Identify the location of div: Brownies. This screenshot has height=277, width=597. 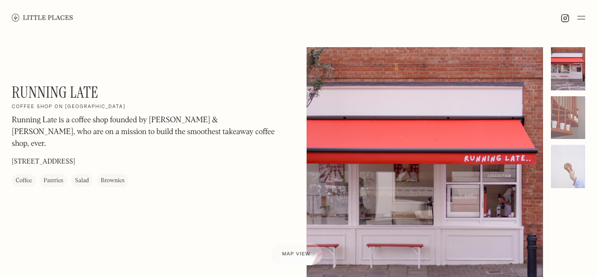
(112, 181).